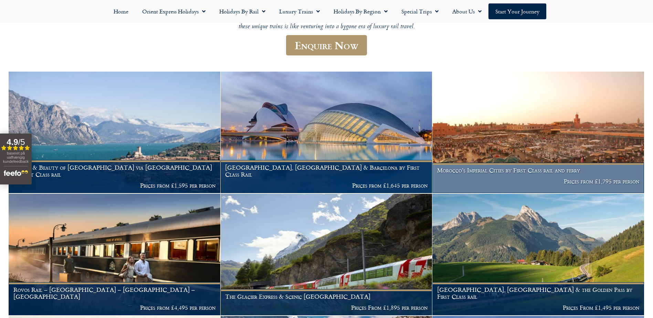 The image size is (653, 318). Describe the element at coordinates (242, 11) in the screenshot. I see `a: Holidays by Rail` at that location.